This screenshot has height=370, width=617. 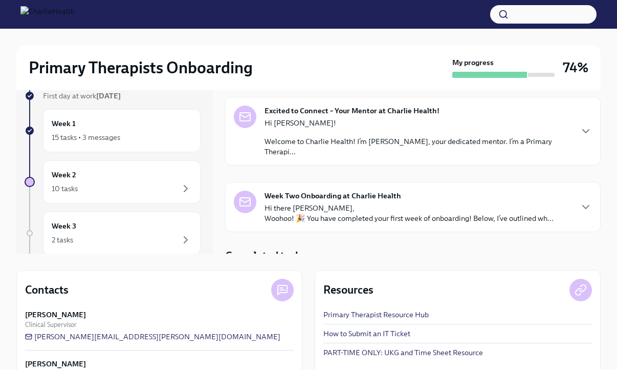 I want to click on a: Week 115 tasks • 3 messages, so click(x=113, y=131).